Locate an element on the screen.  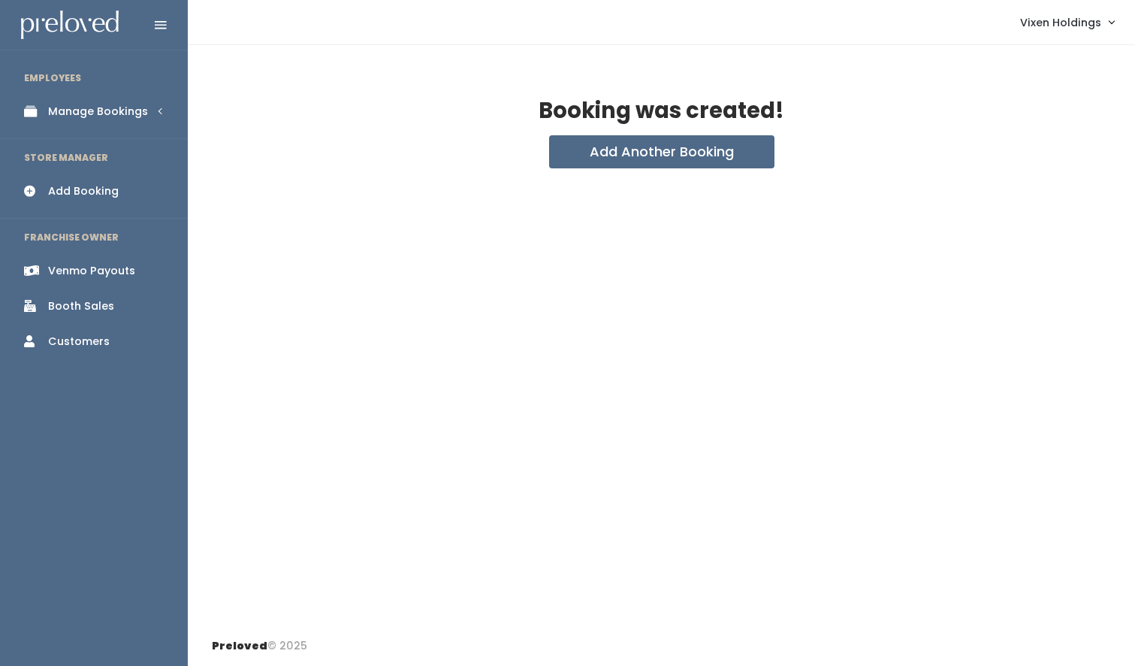
div: Customers is located at coordinates (79, 341).